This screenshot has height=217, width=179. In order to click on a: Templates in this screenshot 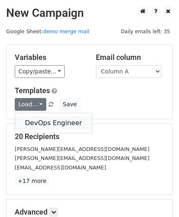, I will do `click(32, 90)`.